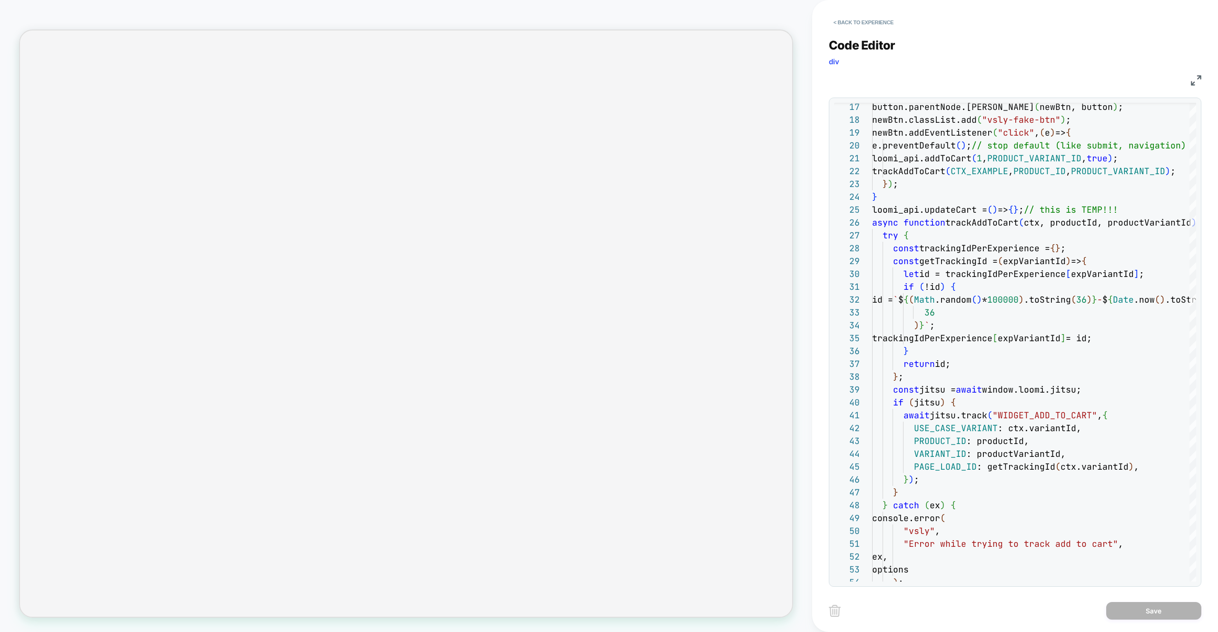  Describe the element at coordinates (847, 351) in the screenshot. I see `div: 36` at that location.